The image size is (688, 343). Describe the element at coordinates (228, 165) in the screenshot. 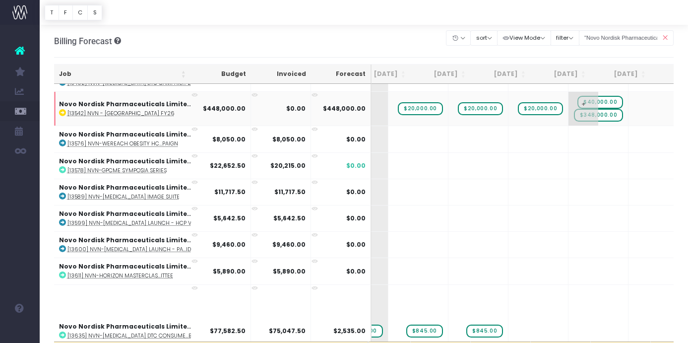

I see `strong: $22,652.50` at that location.